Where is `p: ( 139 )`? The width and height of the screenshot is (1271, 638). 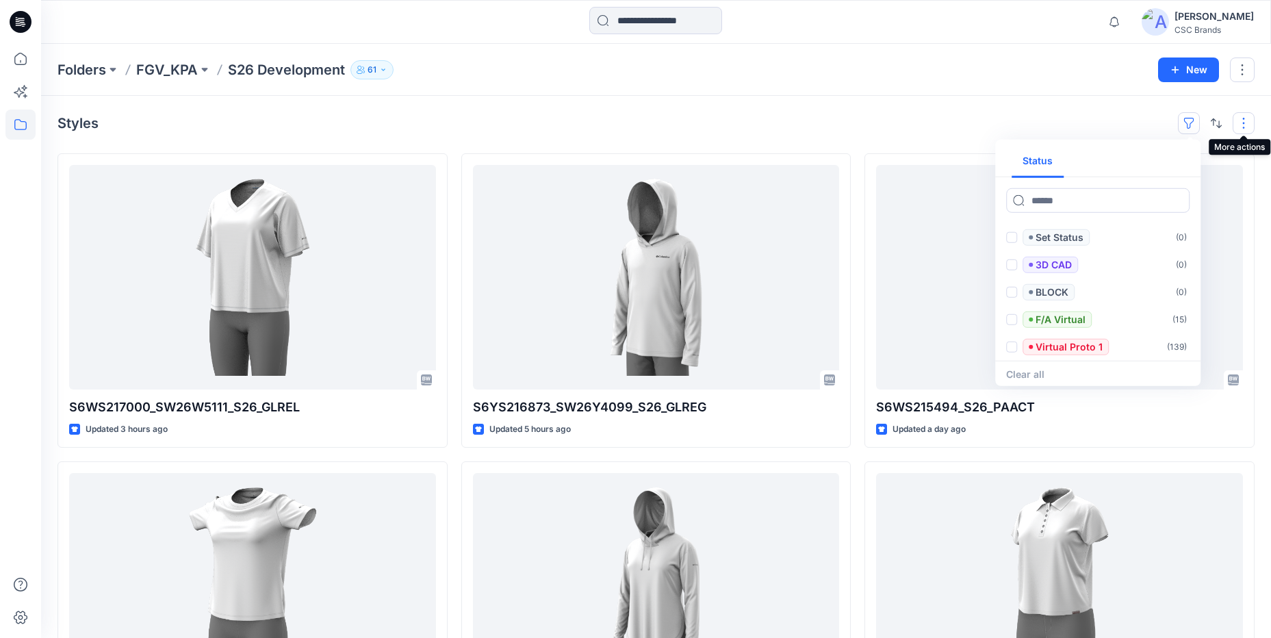 p: ( 139 ) is located at coordinates (1177, 346).